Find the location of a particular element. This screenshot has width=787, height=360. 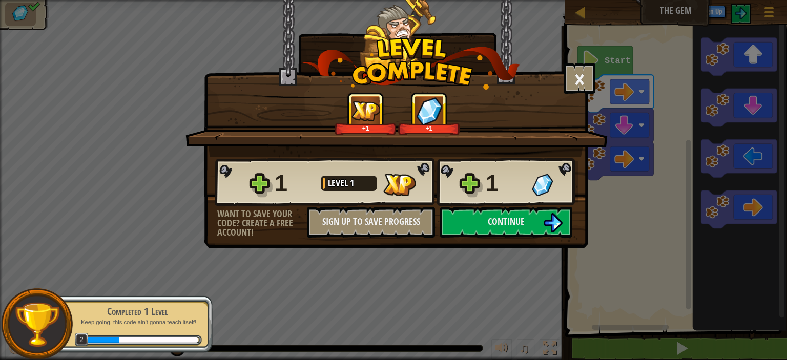

span: Level is located at coordinates (339, 183).